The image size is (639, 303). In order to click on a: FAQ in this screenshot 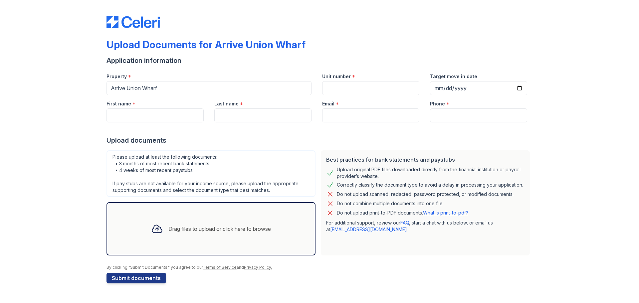, I will do `click(404, 223)`.